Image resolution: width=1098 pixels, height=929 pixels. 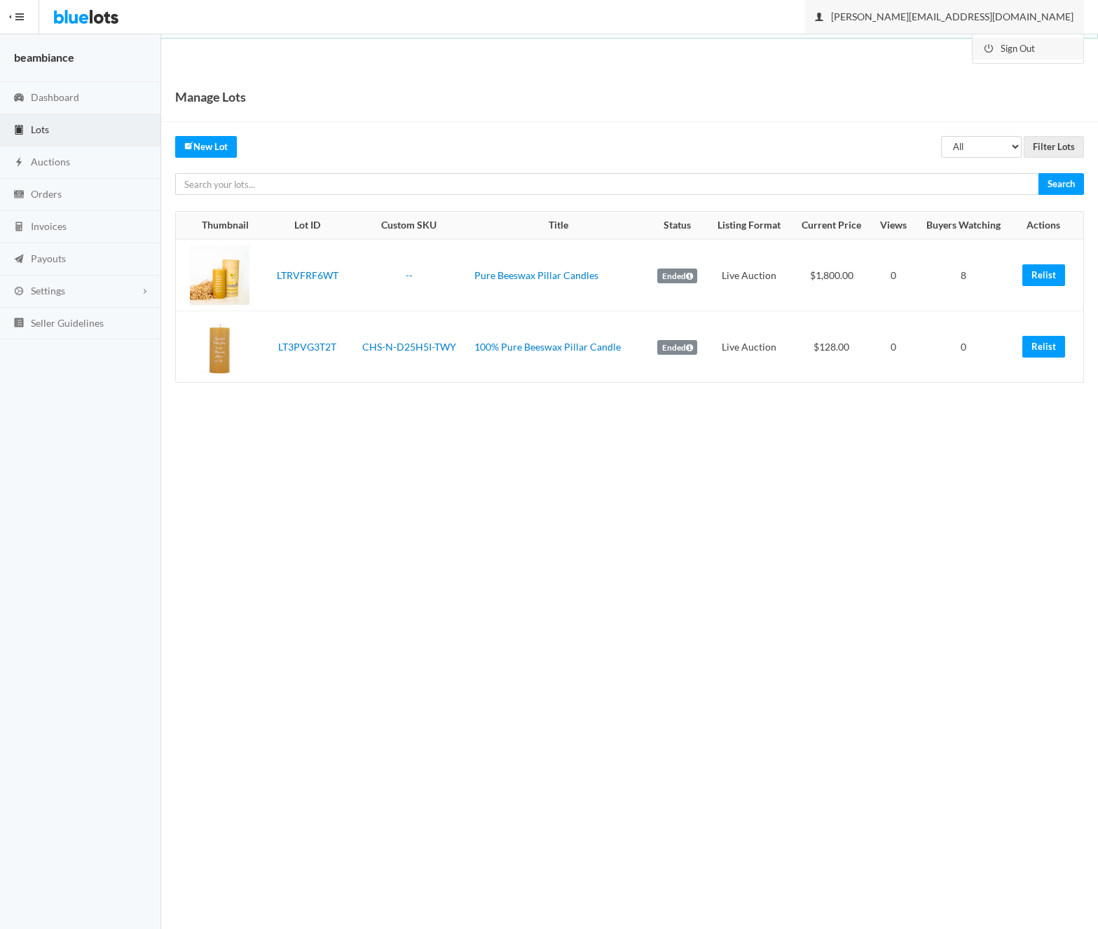 What do you see at coordinates (19, 227) in the screenshot?
I see `ion-icon: calculator` at bounding box center [19, 227].